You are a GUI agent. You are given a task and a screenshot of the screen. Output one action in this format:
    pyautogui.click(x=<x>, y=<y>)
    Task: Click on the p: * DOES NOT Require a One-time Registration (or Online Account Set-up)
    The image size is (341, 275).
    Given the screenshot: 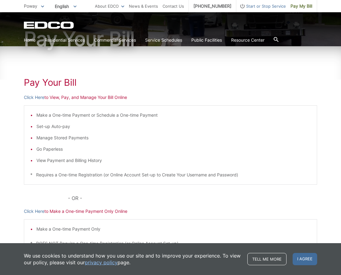 What is the action you would take?
    pyautogui.click(x=170, y=243)
    